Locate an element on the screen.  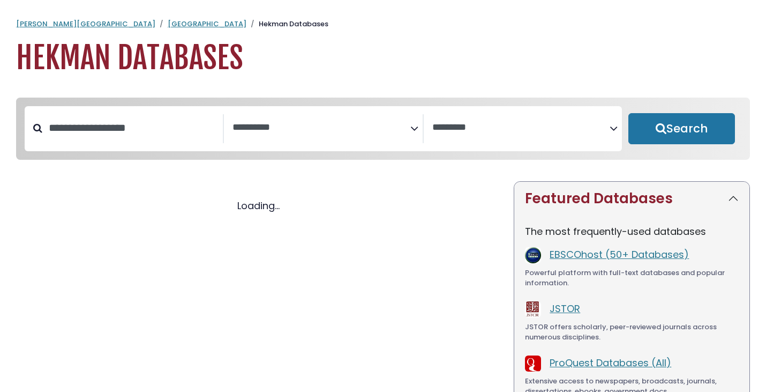
p: The most frequently-used databases is located at coordinates (632, 231).